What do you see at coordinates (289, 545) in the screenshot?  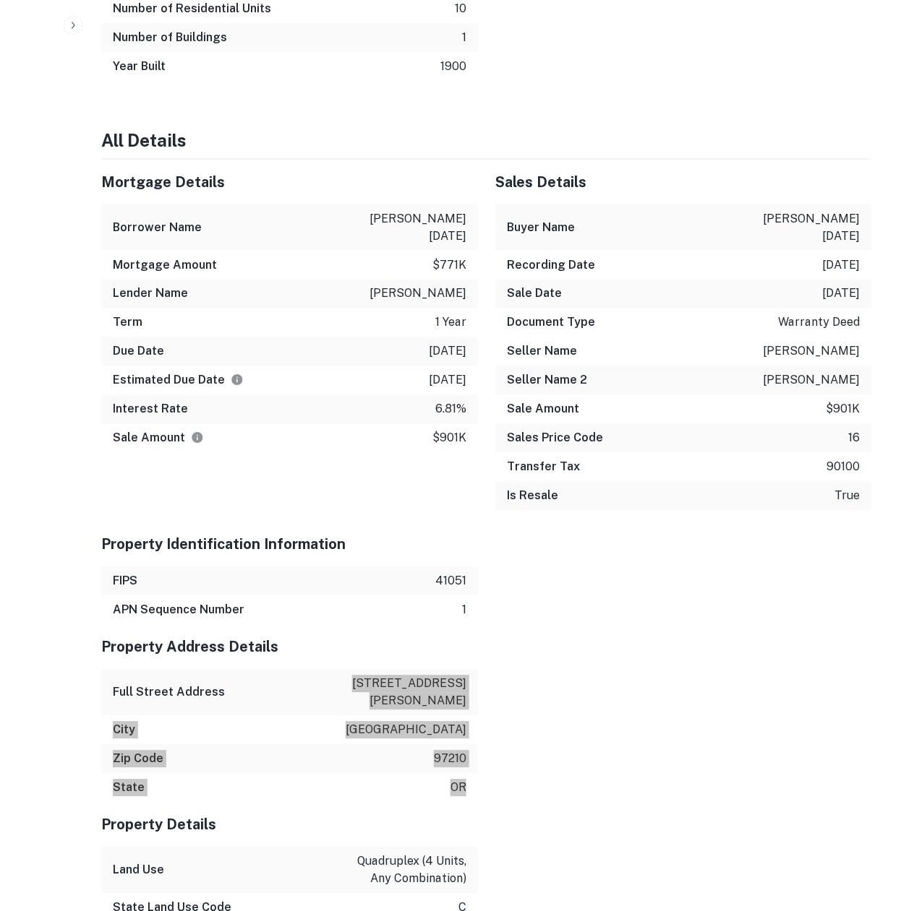 I see `h5: Property Identification Information` at bounding box center [289, 545].